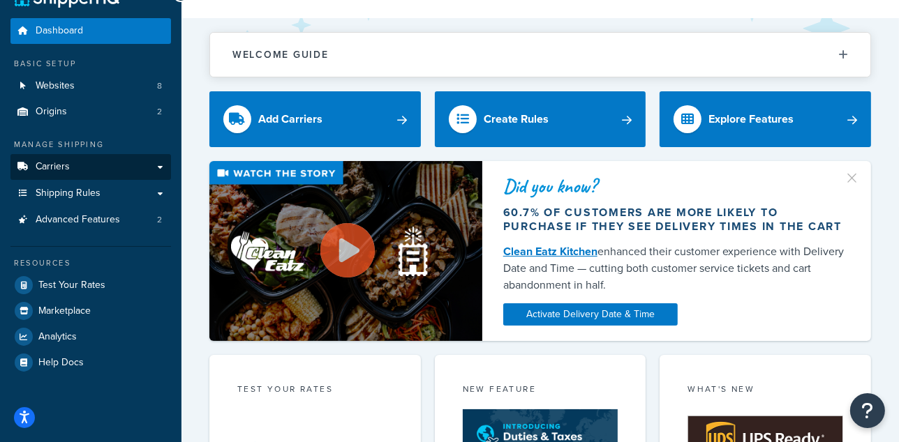 The height and width of the screenshot is (442, 899). What do you see at coordinates (91, 263) in the screenshot?
I see `div: Resources` at bounding box center [91, 263].